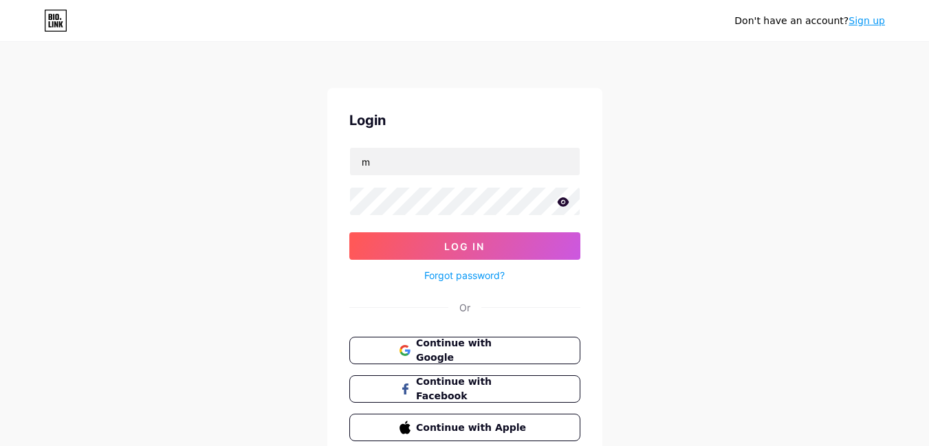 The height and width of the screenshot is (446, 929). Describe the element at coordinates (809, 21) in the screenshot. I see `div: Don't have an account?` at that location.